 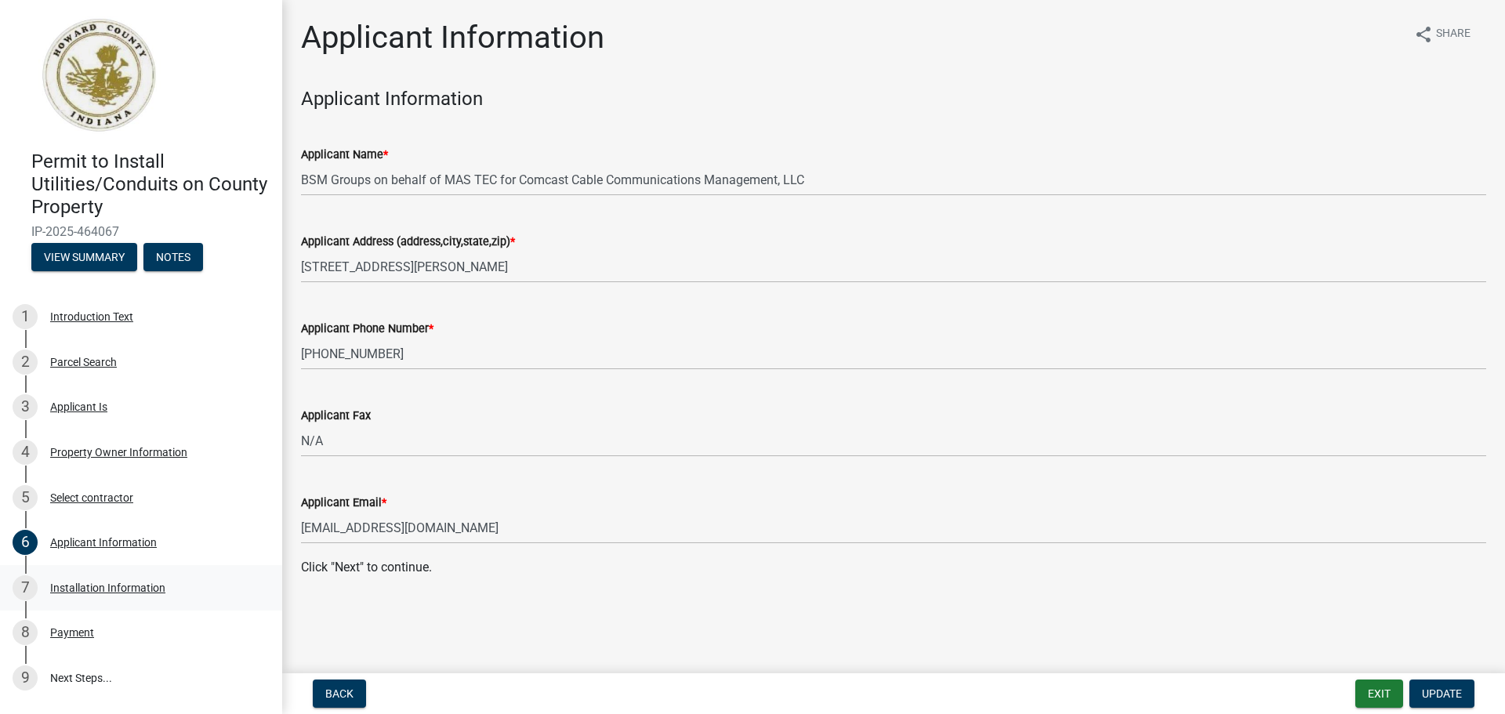 What do you see at coordinates (118, 452) in the screenshot?
I see `div: Property Owner Information` at bounding box center [118, 452].